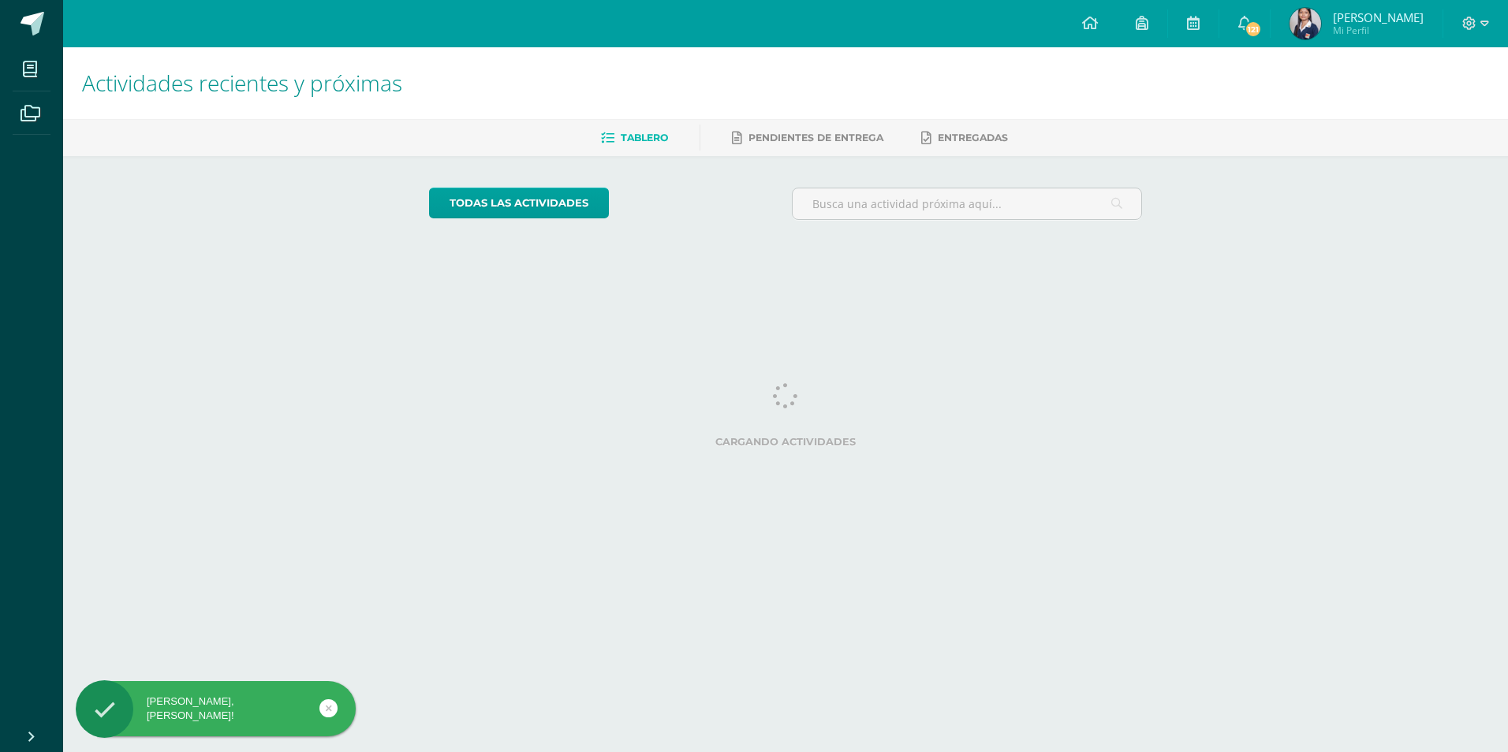 This screenshot has width=1508, height=752. Describe the element at coordinates (1377, 30) in the screenshot. I see `span: Mi Perfil` at that location.